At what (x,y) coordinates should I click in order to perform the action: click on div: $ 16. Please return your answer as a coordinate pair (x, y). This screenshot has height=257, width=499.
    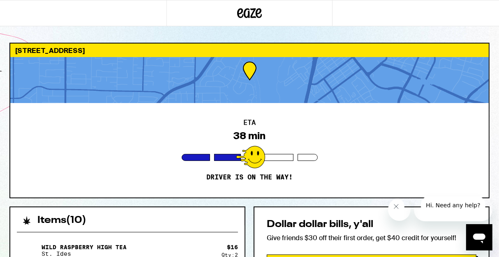
    Looking at the image, I should click on (232, 247).